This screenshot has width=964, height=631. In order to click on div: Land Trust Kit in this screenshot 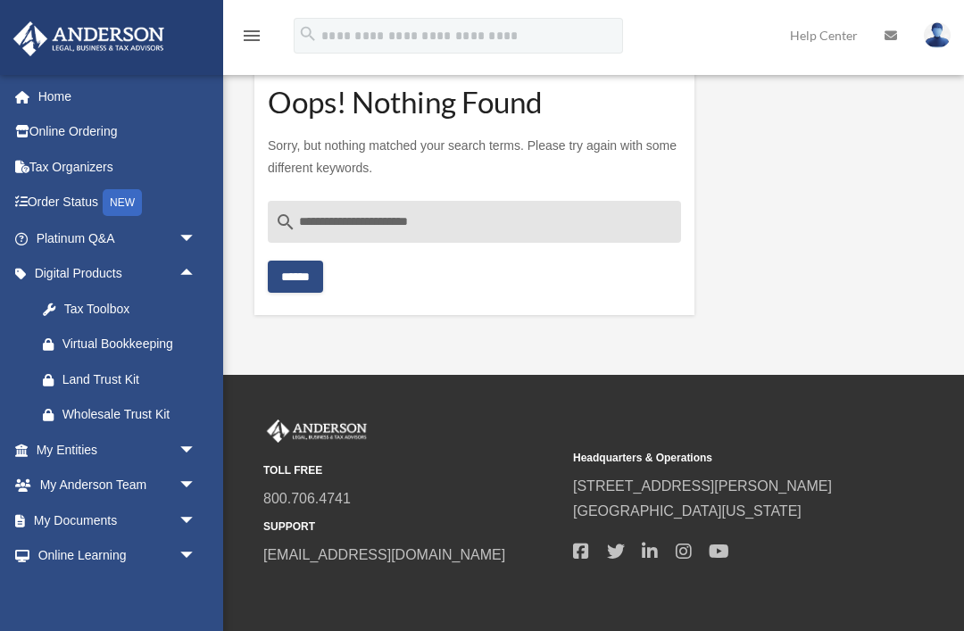, I will do `click(131, 379)`.